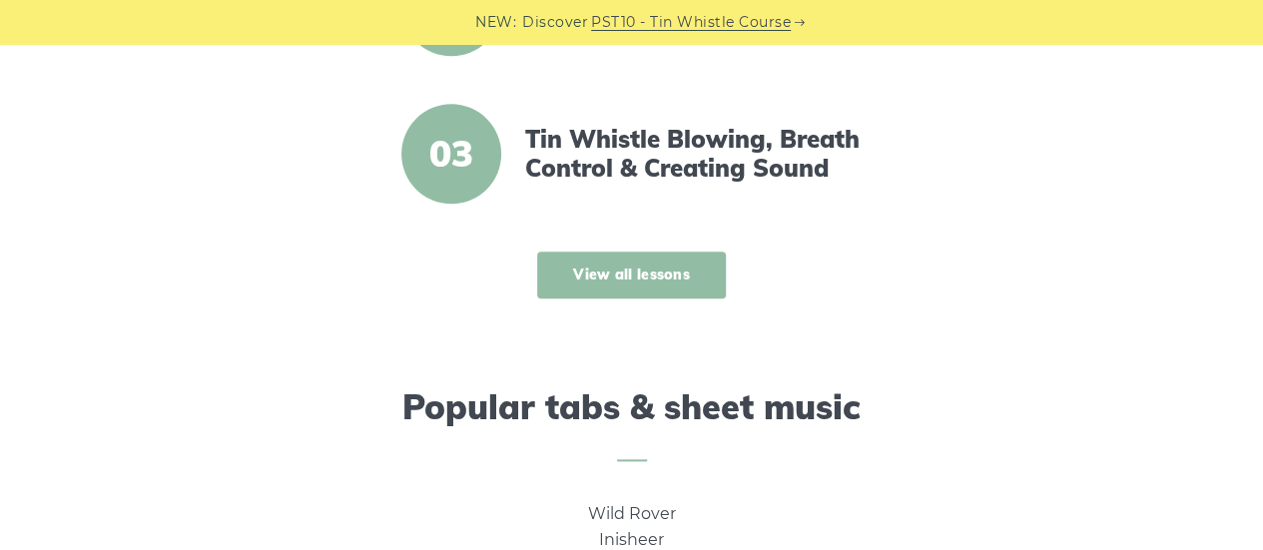 The width and height of the screenshot is (1263, 550). I want to click on a: Inisheer, so click(631, 539).